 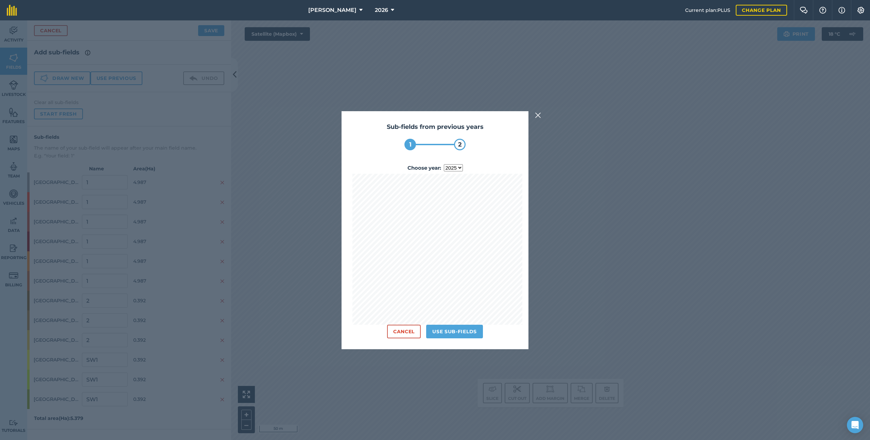 What do you see at coordinates (460, 144) in the screenshot?
I see `div: 2` at bounding box center [460, 144].